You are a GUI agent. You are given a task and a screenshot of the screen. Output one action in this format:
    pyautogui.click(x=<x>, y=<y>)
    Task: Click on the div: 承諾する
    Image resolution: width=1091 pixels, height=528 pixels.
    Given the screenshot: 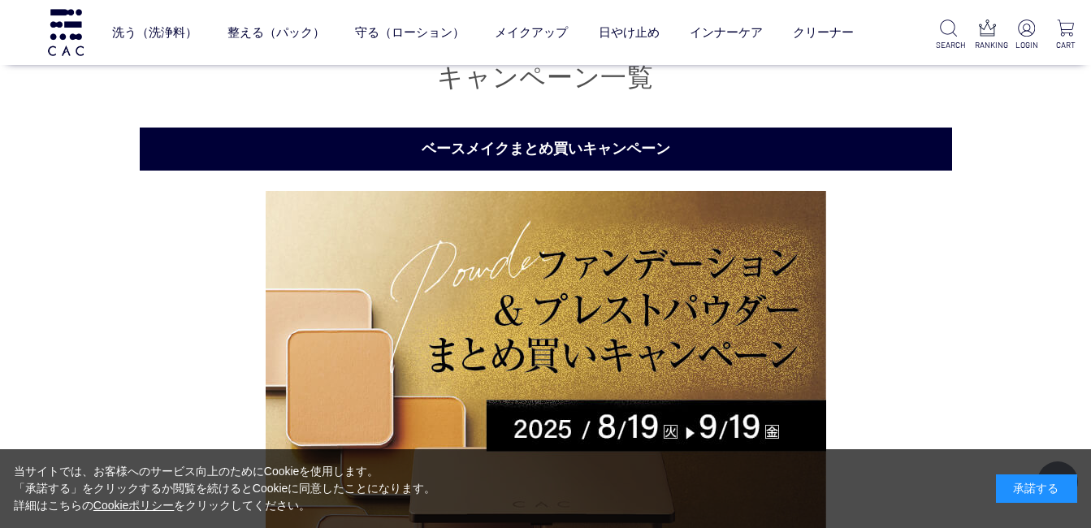 What is the action you would take?
    pyautogui.click(x=1037, y=488)
    